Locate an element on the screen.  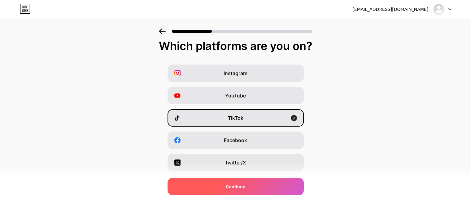
span: Twitter/X is located at coordinates (235, 162).